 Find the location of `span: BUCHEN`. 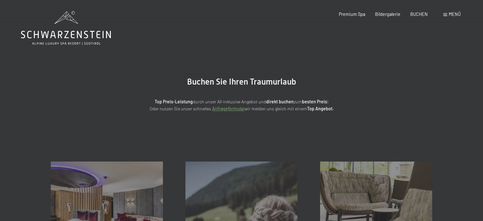

span: BUCHEN is located at coordinates (419, 14).